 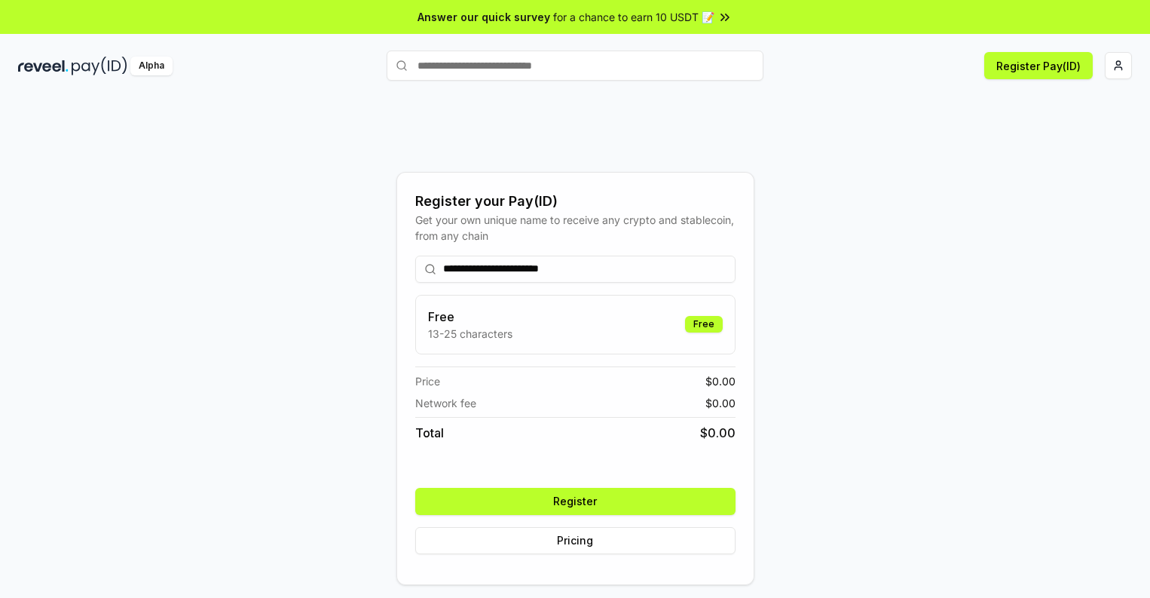 What do you see at coordinates (43, 66) in the screenshot?
I see `img: reveel_dark` at bounding box center [43, 66].